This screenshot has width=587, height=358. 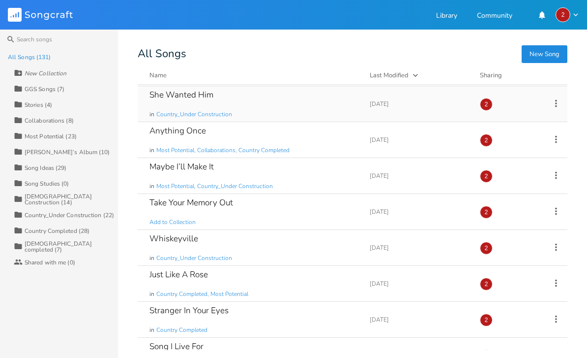 I want to click on div: Sharing, so click(x=510, y=75).